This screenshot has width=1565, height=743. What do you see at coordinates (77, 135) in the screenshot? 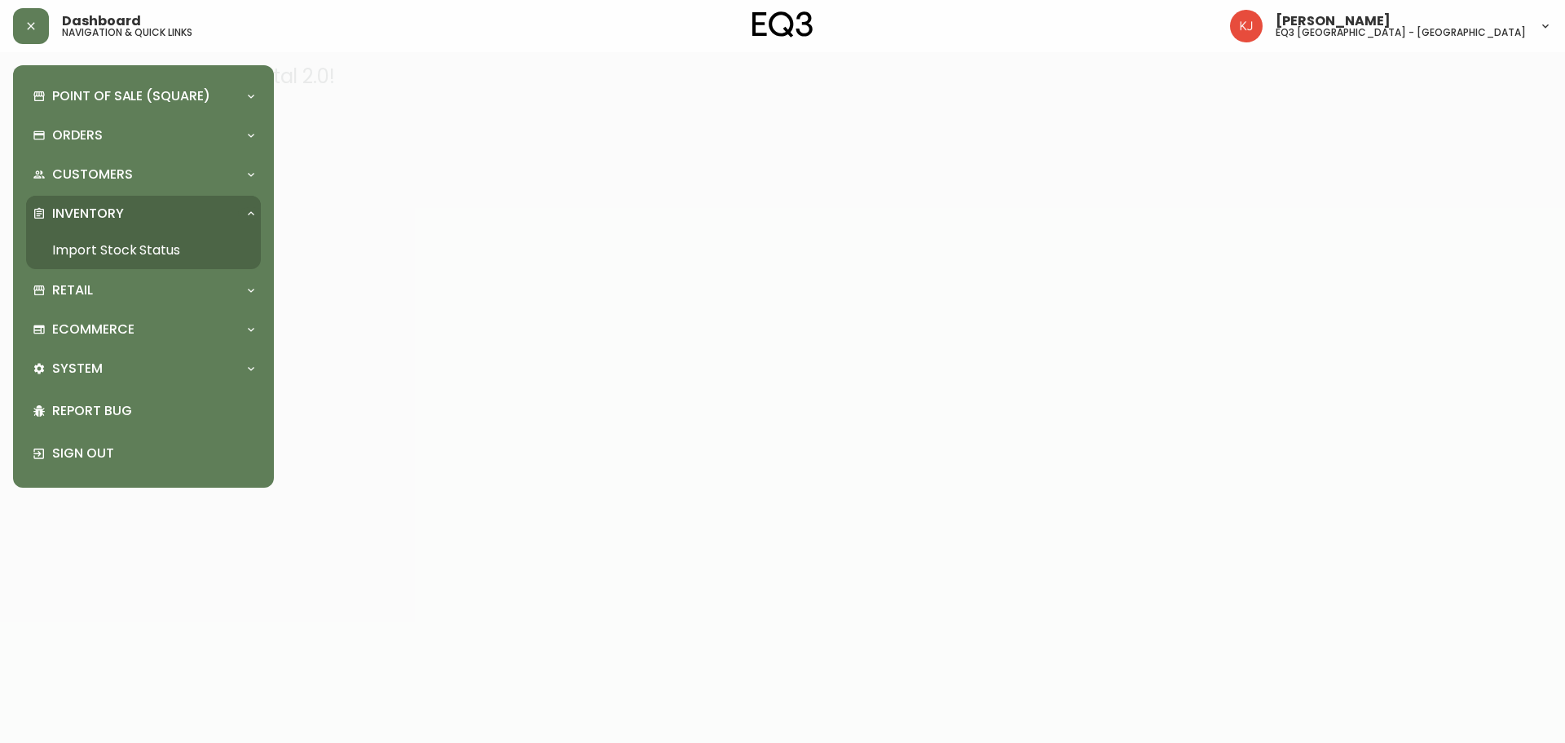
I see `p: Orders` at bounding box center [77, 135].